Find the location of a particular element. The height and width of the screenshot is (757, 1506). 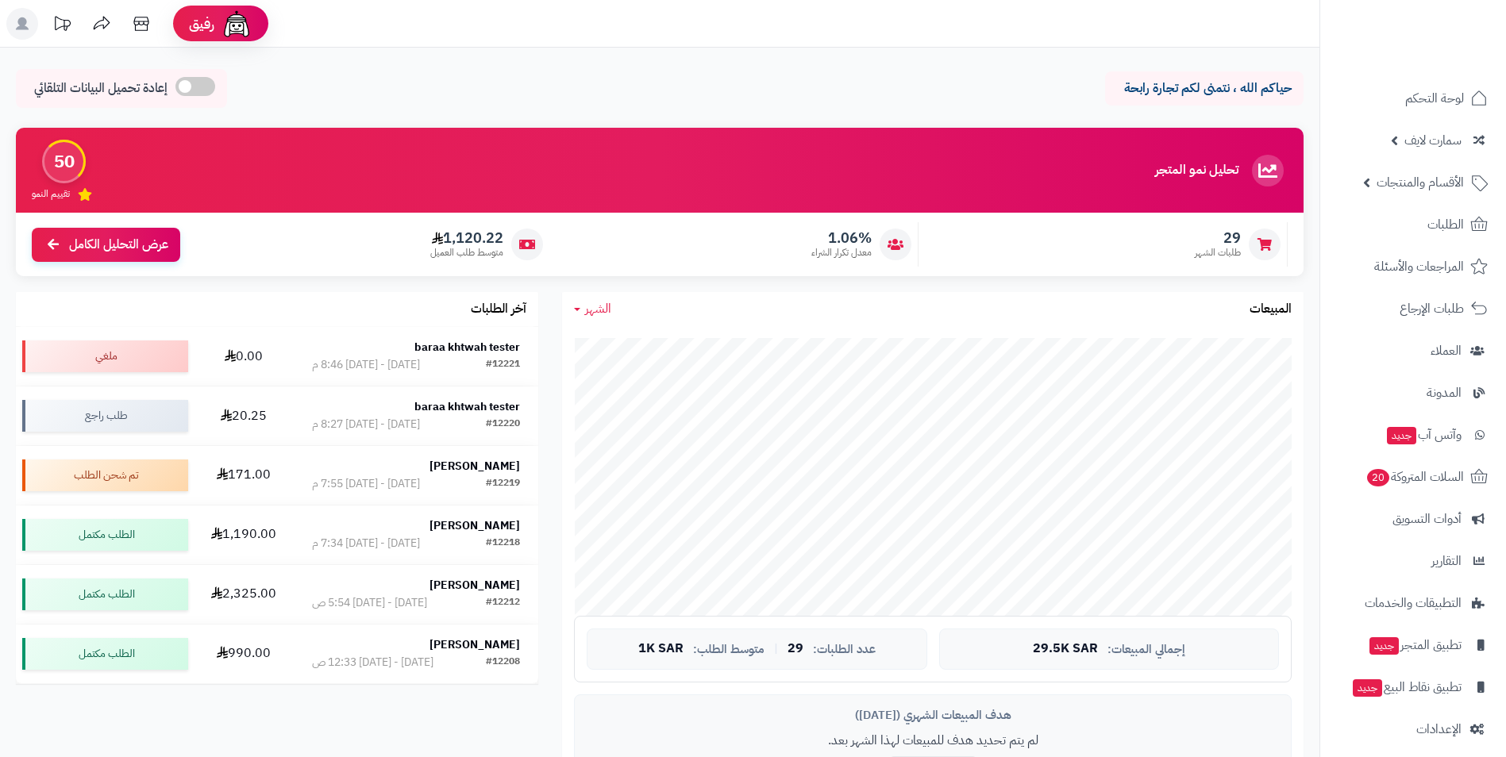

span: 1.06% is located at coordinates (842, 238).